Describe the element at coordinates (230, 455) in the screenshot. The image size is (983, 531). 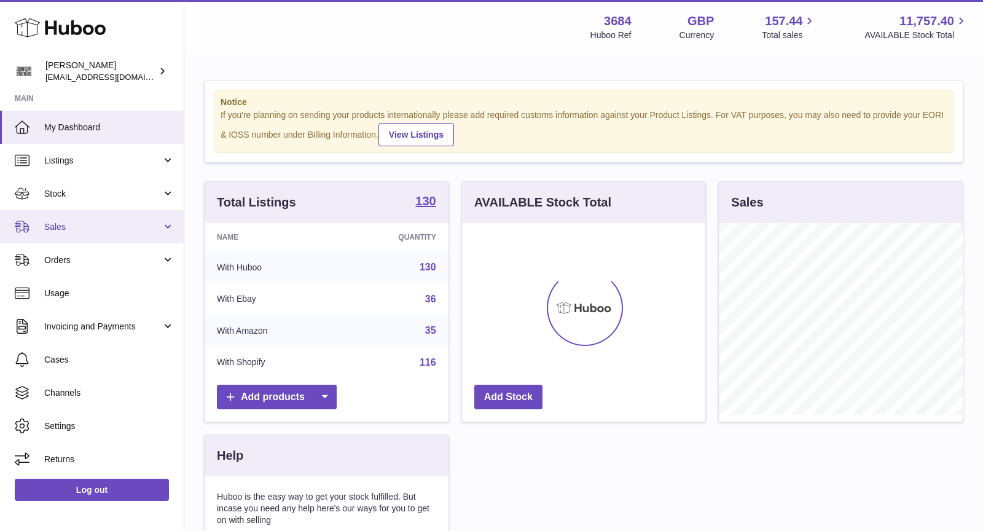
I see `h3: Help` at that location.